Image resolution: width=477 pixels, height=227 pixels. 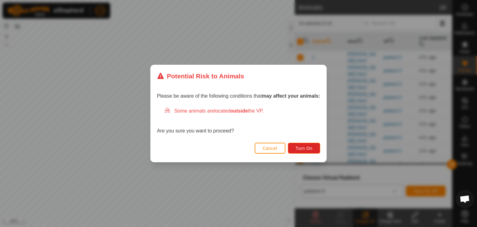 What do you see at coordinates (291, 96) in the screenshot?
I see `strong: may affect your animals:` at bounding box center [291, 96].